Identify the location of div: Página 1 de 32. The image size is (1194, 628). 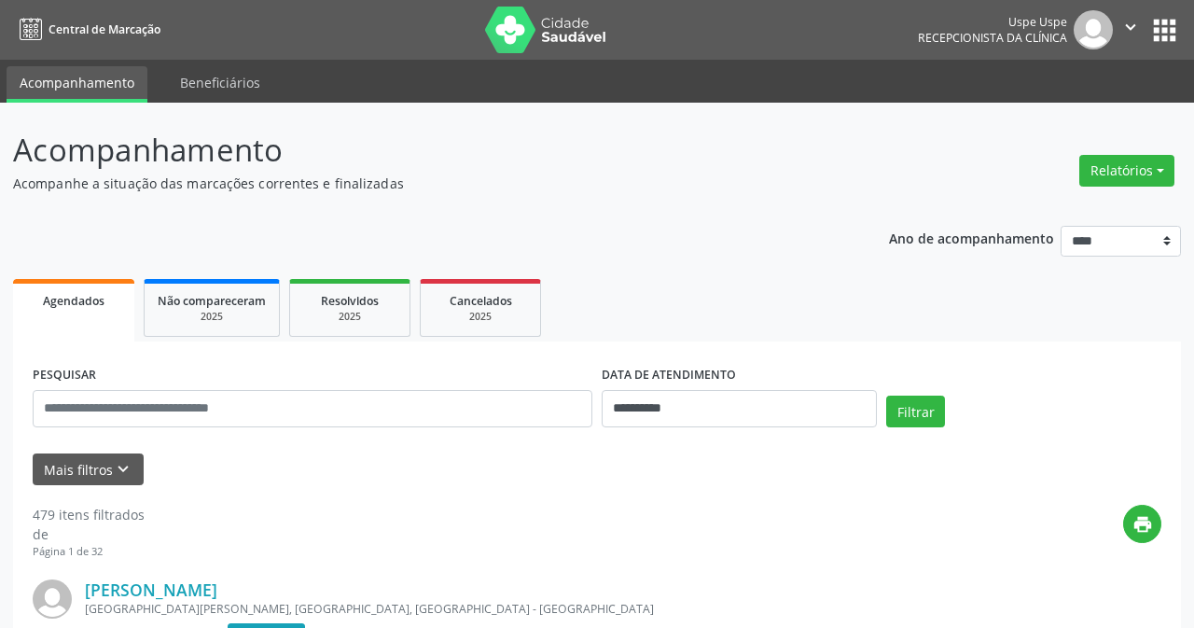
(89, 551).